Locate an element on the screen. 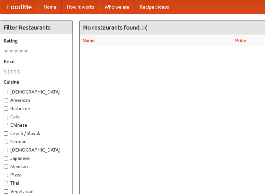  input: Barbecue is located at coordinates (6, 108).